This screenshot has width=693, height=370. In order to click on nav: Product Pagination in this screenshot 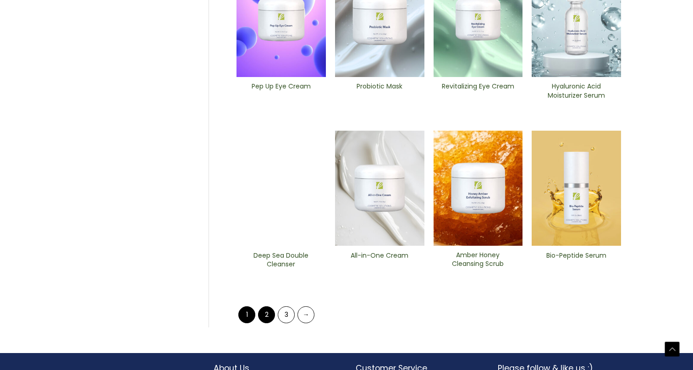, I will do `click(429, 316)`.